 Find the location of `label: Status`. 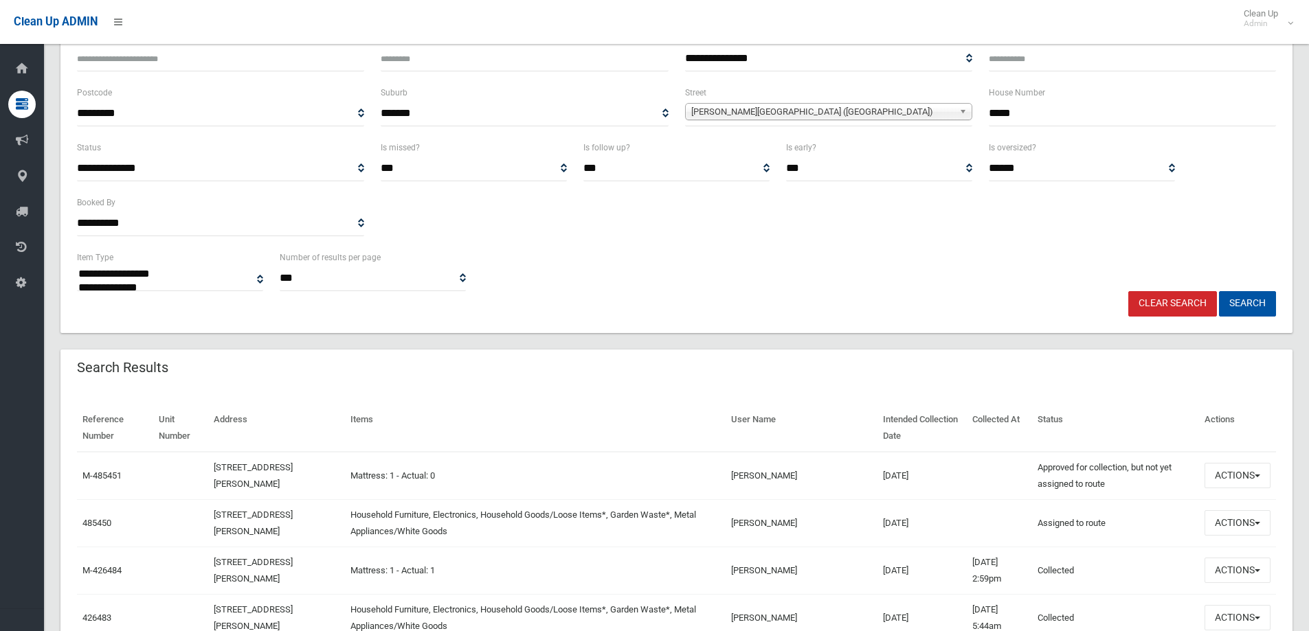

label: Status is located at coordinates (89, 148).